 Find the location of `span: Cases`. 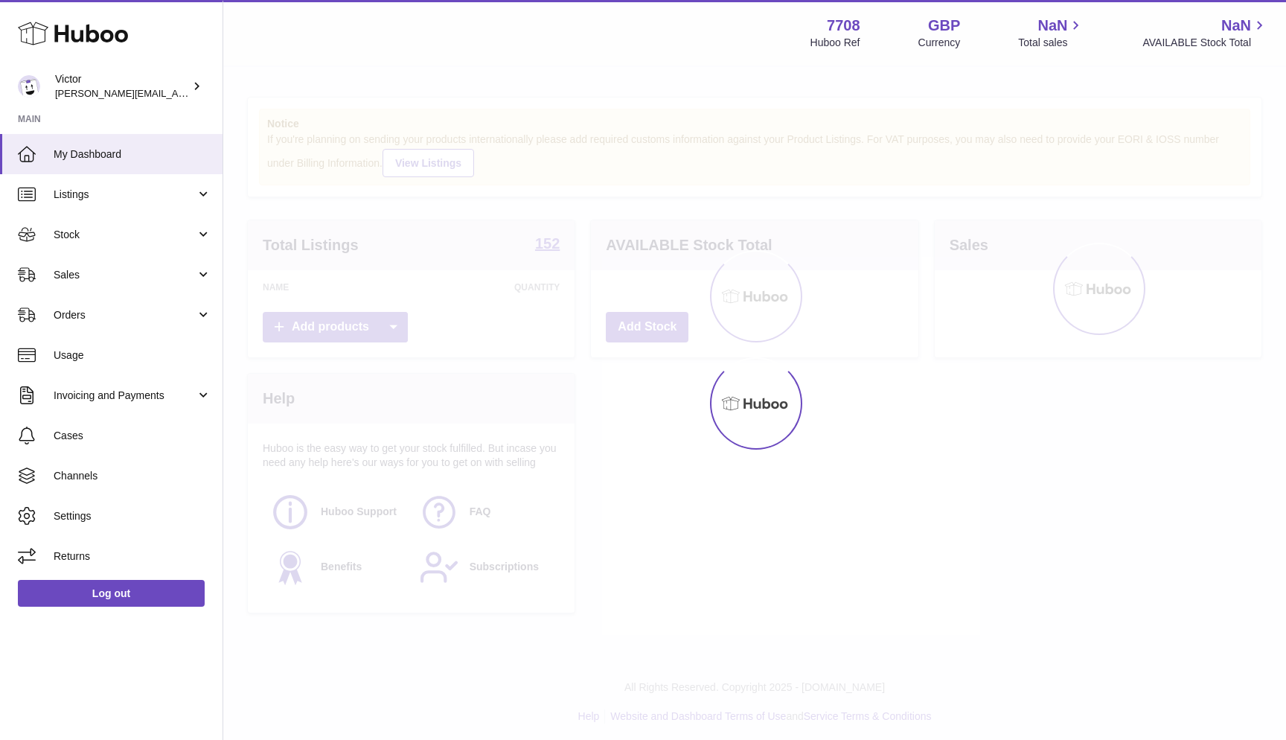

span: Cases is located at coordinates (132, 435).